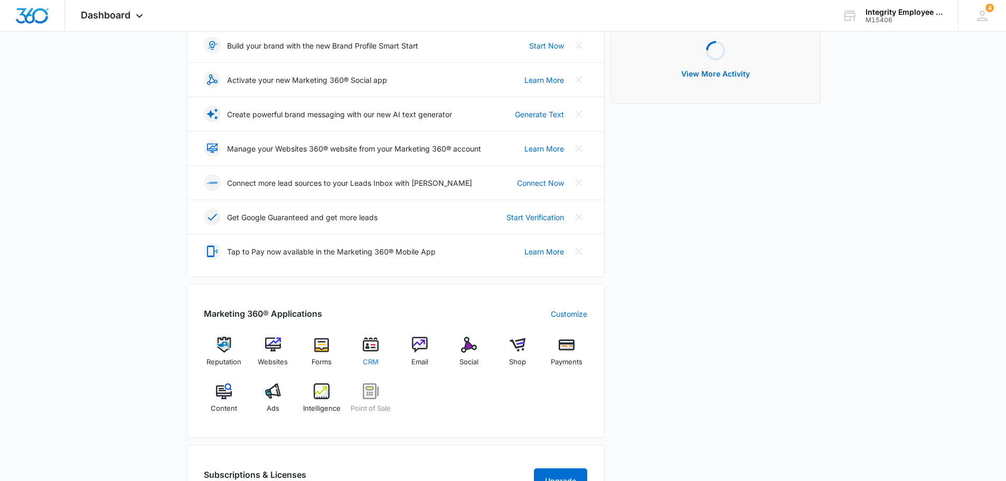  Describe the element at coordinates (990, 8) in the screenshot. I see `div: notifications count` at that location.